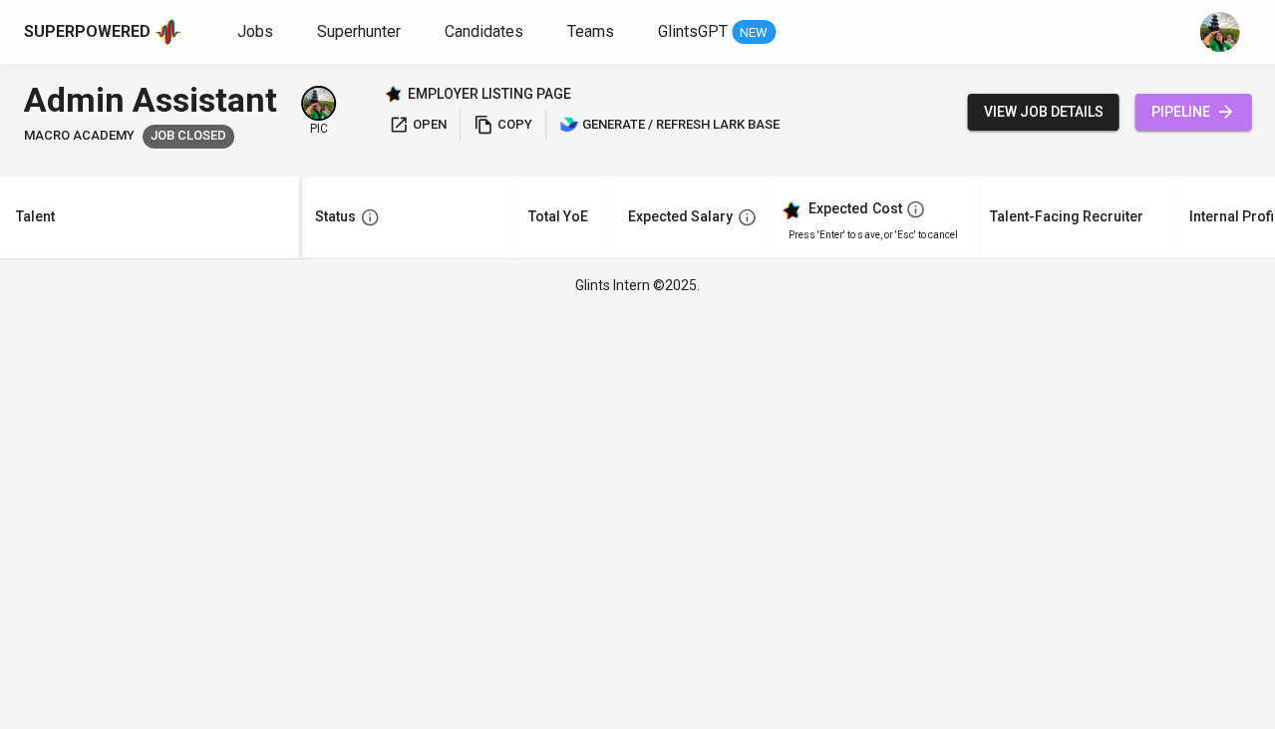  Describe the element at coordinates (255, 31) in the screenshot. I see `span: Jobs` at that location.